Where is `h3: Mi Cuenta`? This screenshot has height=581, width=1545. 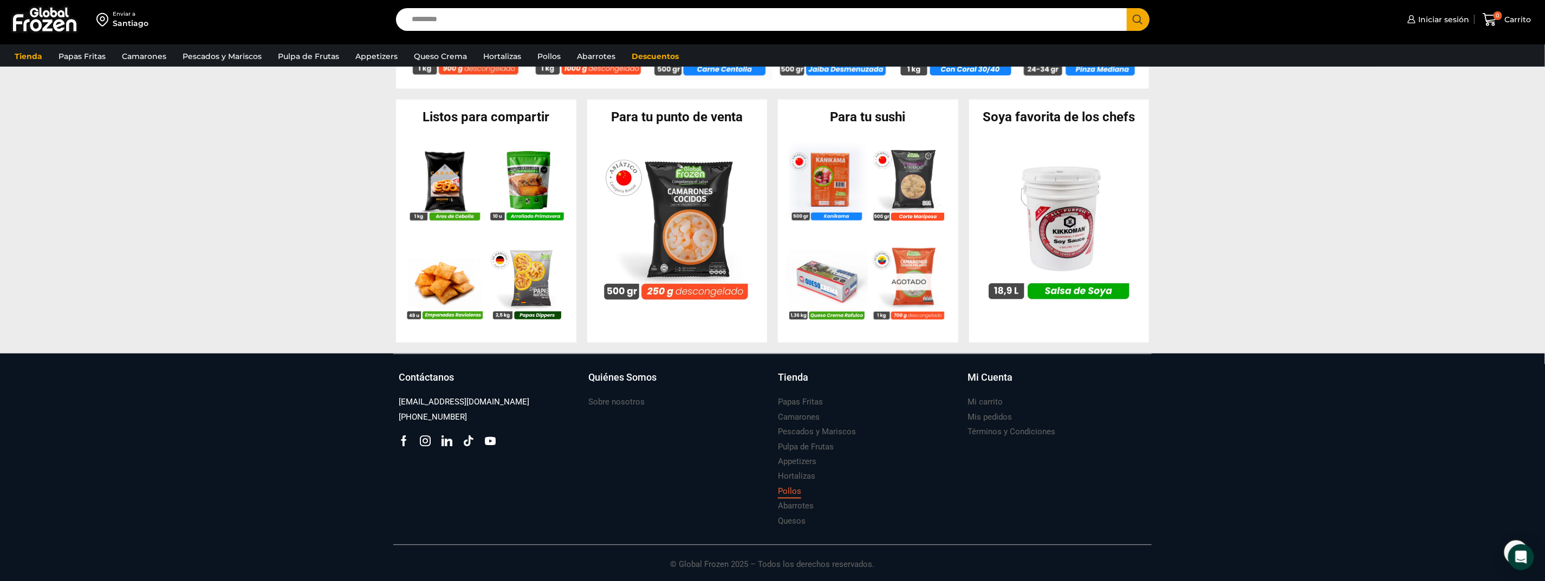 h3: Mi Cuenta is located at coordinates (990, 378).